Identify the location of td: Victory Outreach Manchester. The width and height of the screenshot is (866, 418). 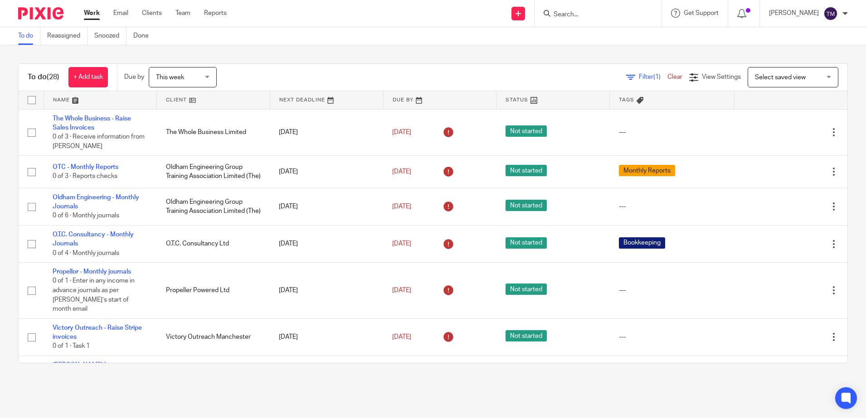
(214, 337).